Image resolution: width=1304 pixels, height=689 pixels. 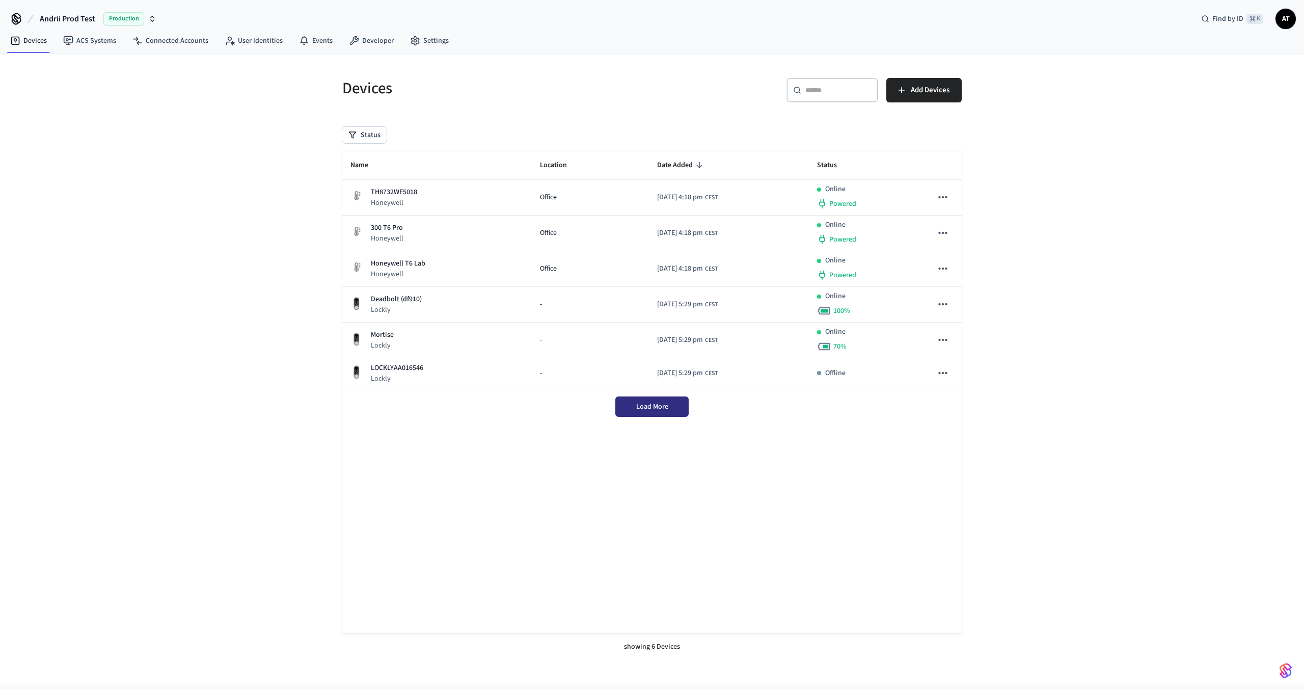 I want to click on span: 100 %, so click(x=842, y=311).